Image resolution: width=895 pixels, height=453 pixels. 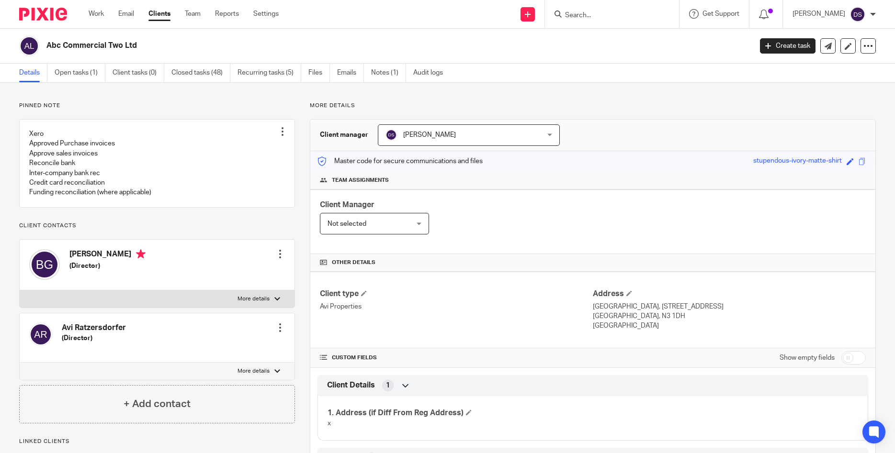 I want to click on span: 1, so click(x=388, y=386).